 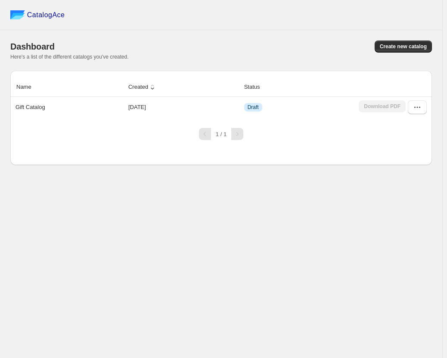 What do you see at coordinates (46, 15) in the screenshot?
I see `span: CatalogAce` at bounding box center [46, 15].